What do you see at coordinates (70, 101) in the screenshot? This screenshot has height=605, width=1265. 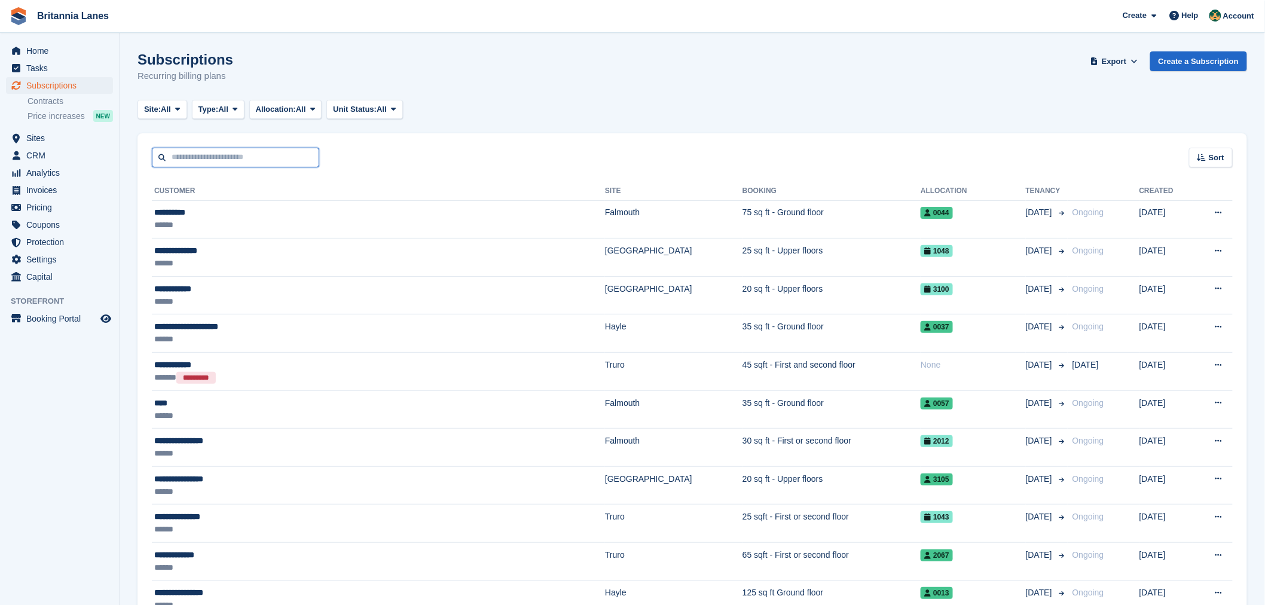 I see `a: Contracts` at bounding box center [70, 101].